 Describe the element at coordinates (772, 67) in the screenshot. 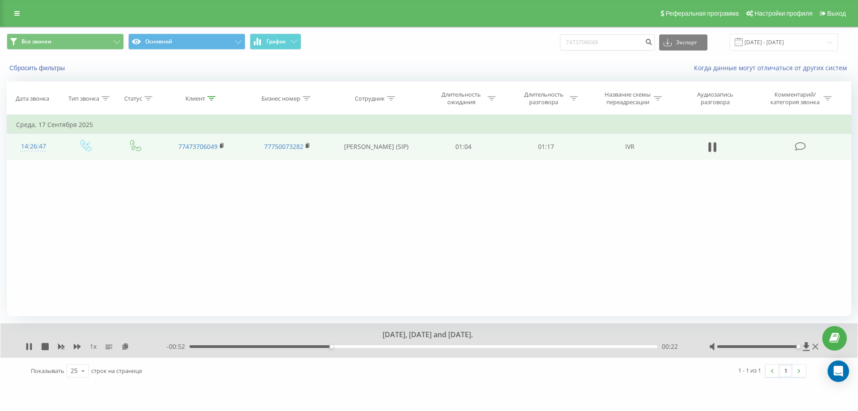

I see `a: Когда данные могут отличаться от других систем` at that location.